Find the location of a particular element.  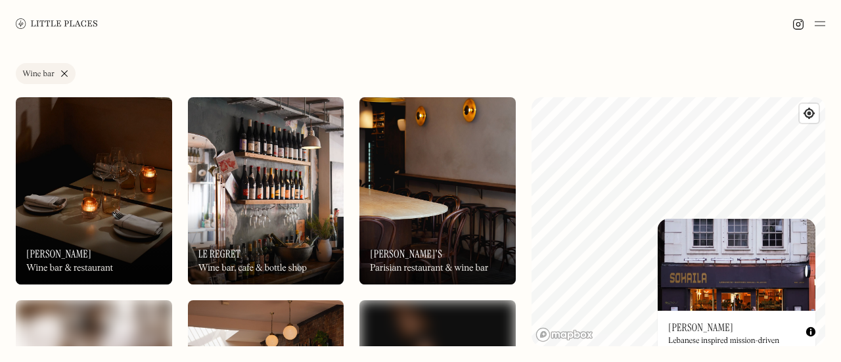

img: Luna is located at coordinates (94, 190).